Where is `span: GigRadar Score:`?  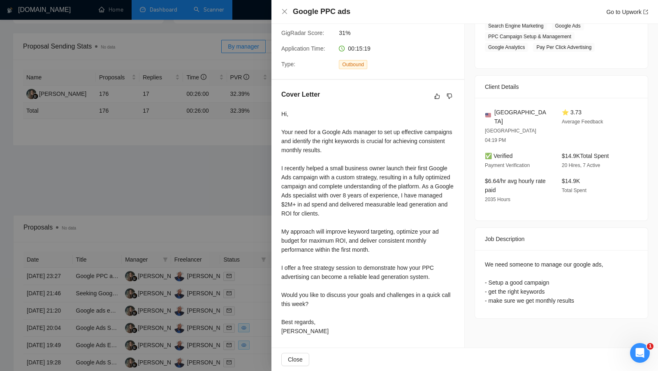
span: GigRadar Score: is located at coordinates (303, 33).